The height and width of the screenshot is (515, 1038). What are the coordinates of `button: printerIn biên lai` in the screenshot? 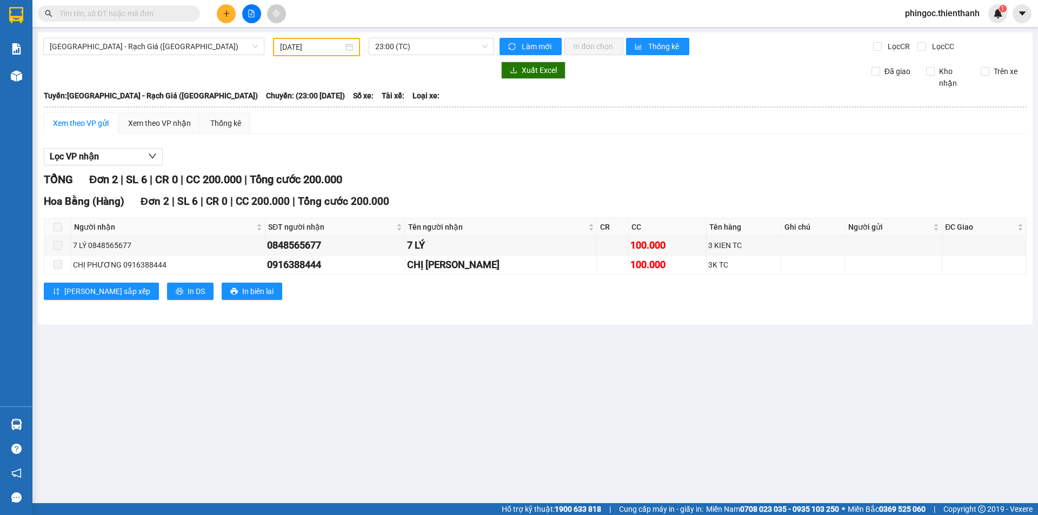 It's located at (252, 291).